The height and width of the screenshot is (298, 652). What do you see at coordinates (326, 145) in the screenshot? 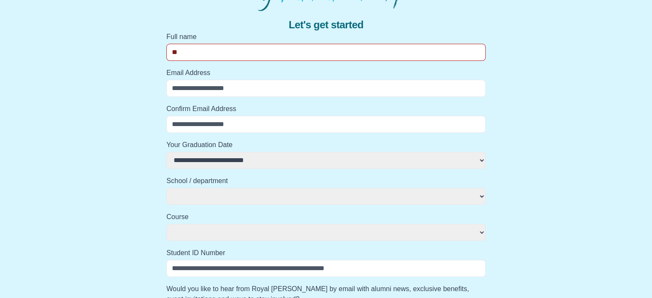
I see `label: Your Graduation Date` at bounding box center [326, 145].